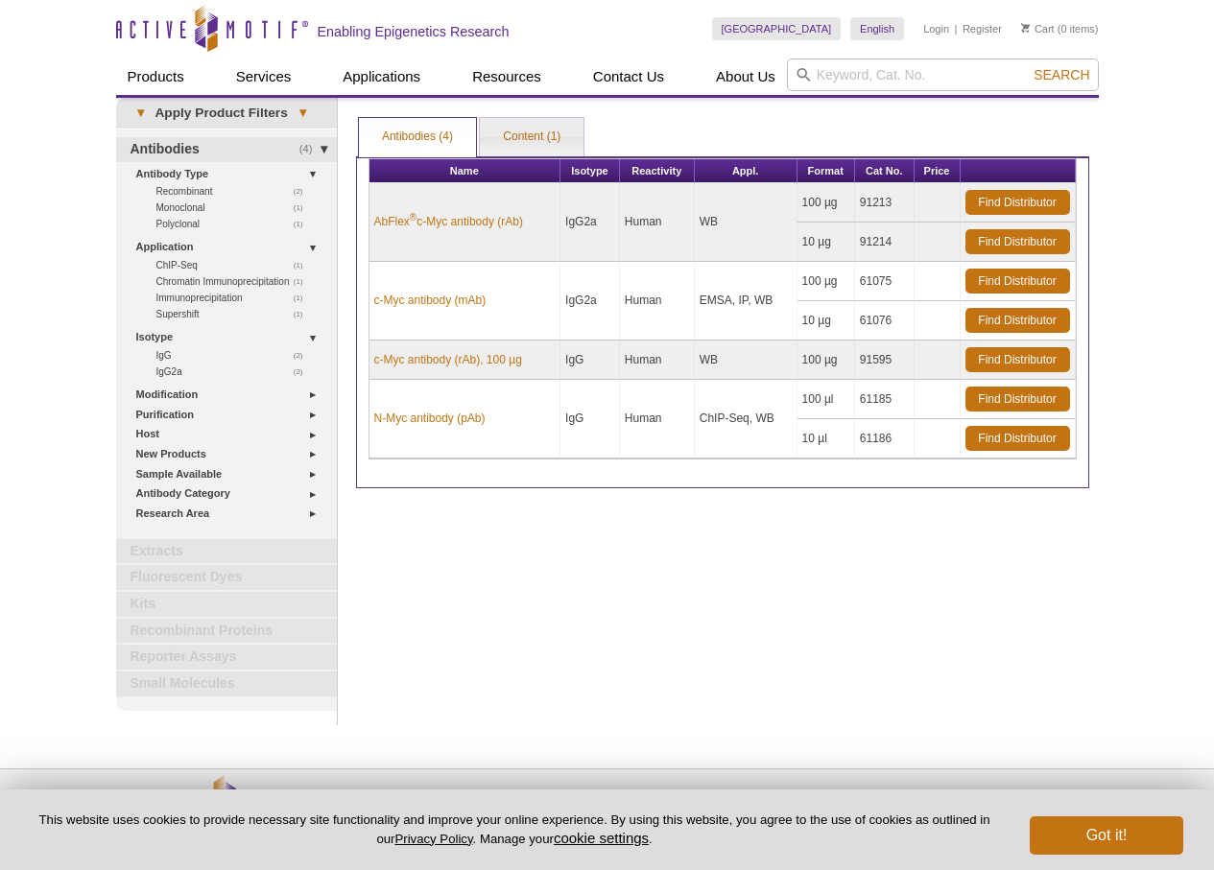  I want to click on th: Reactivity, so click(657, 171).